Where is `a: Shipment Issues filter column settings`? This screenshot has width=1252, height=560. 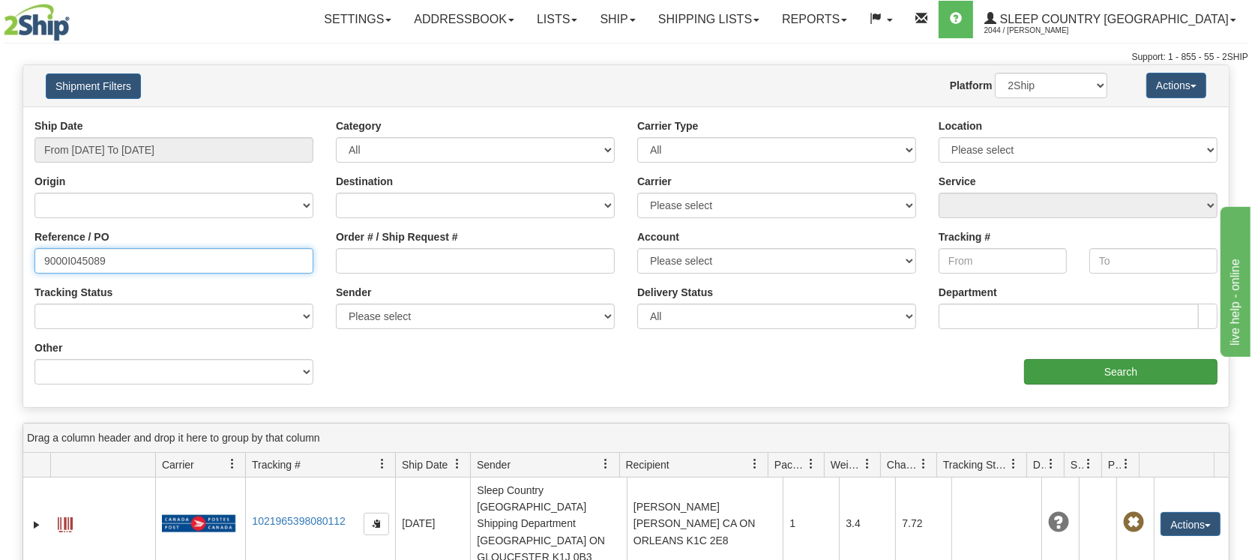 a: Shipment Issues filter column settings is located at coordinates (1089, 464).